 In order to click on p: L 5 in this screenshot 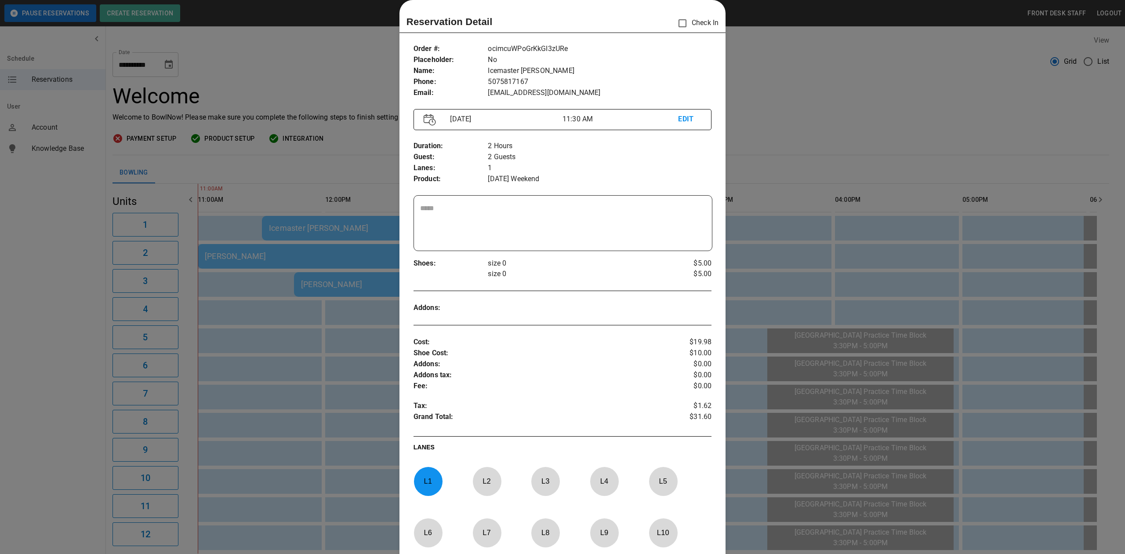, I will do `click(663, 481)`.